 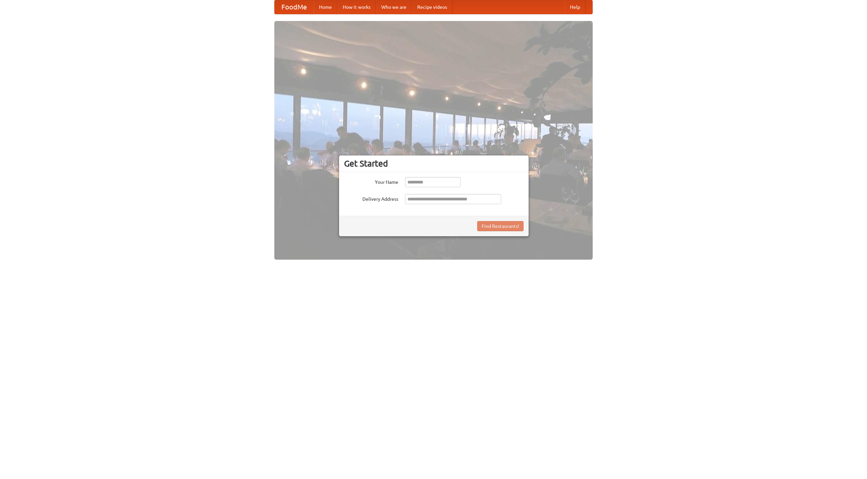 I want to click on label: Your Name, so click(x=371, y=181).